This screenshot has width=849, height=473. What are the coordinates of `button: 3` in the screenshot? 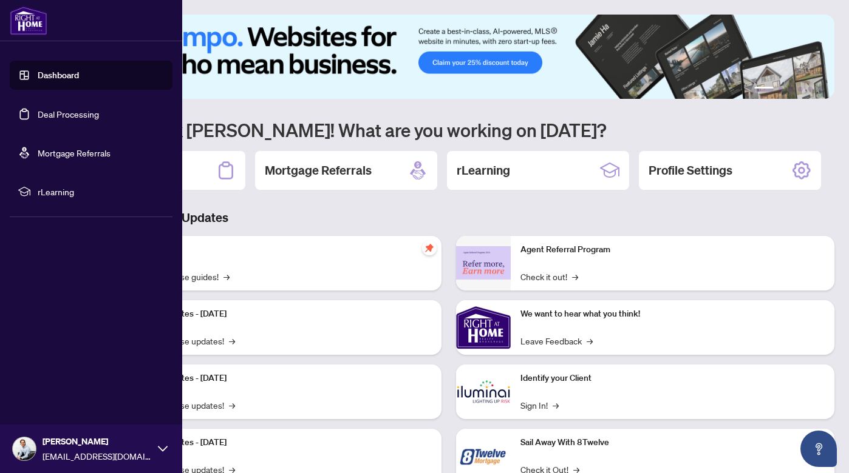 It's located at (790, 89).